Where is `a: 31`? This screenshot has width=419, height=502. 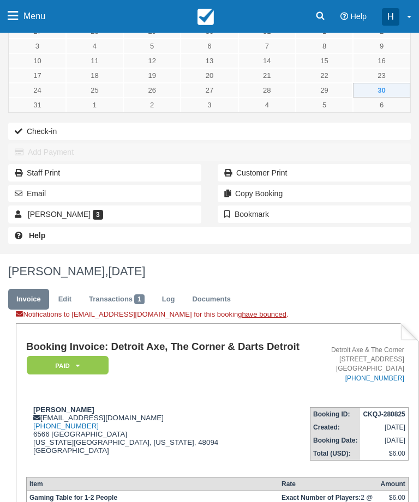
a: 31 is located at coordinates (37, 105).